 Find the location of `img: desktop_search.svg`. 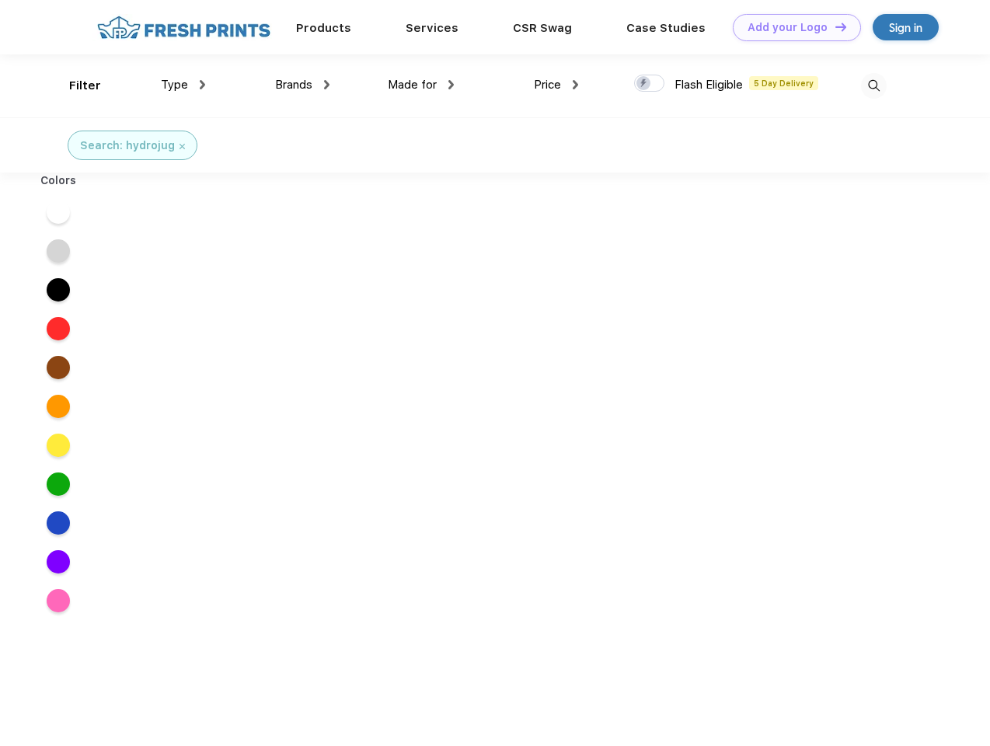

img: desktop_search.svg is located at coordinates (873, 85).